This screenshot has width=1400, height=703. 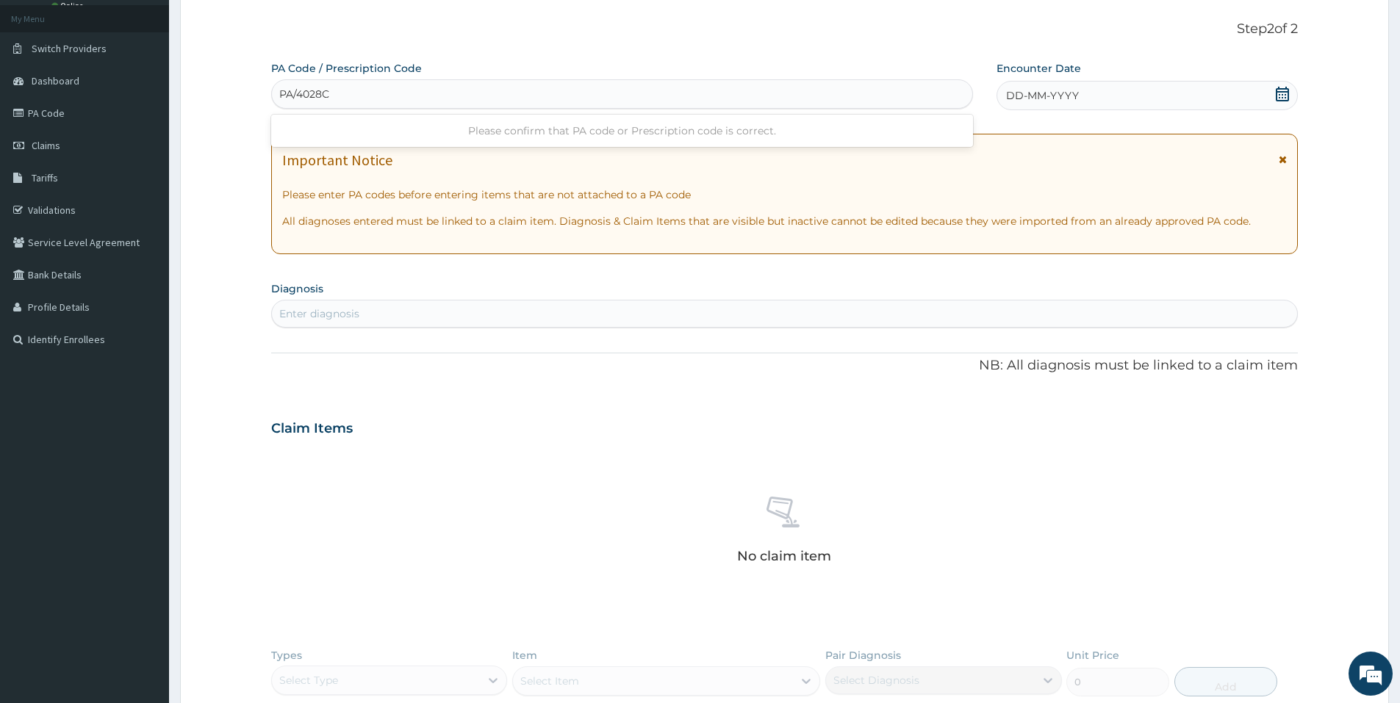 I want to click on div: Chat with us now, so click(x=162, y=92).